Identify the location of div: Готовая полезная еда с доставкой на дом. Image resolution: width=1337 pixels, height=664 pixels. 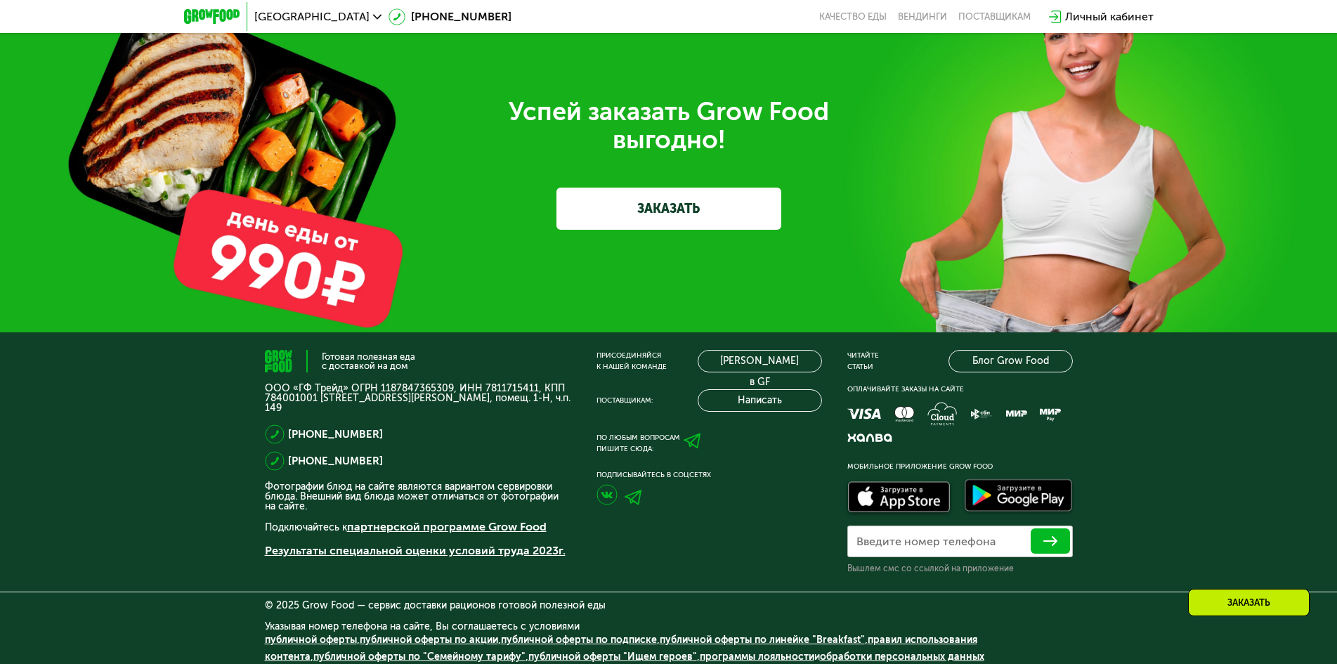
(368, 361).